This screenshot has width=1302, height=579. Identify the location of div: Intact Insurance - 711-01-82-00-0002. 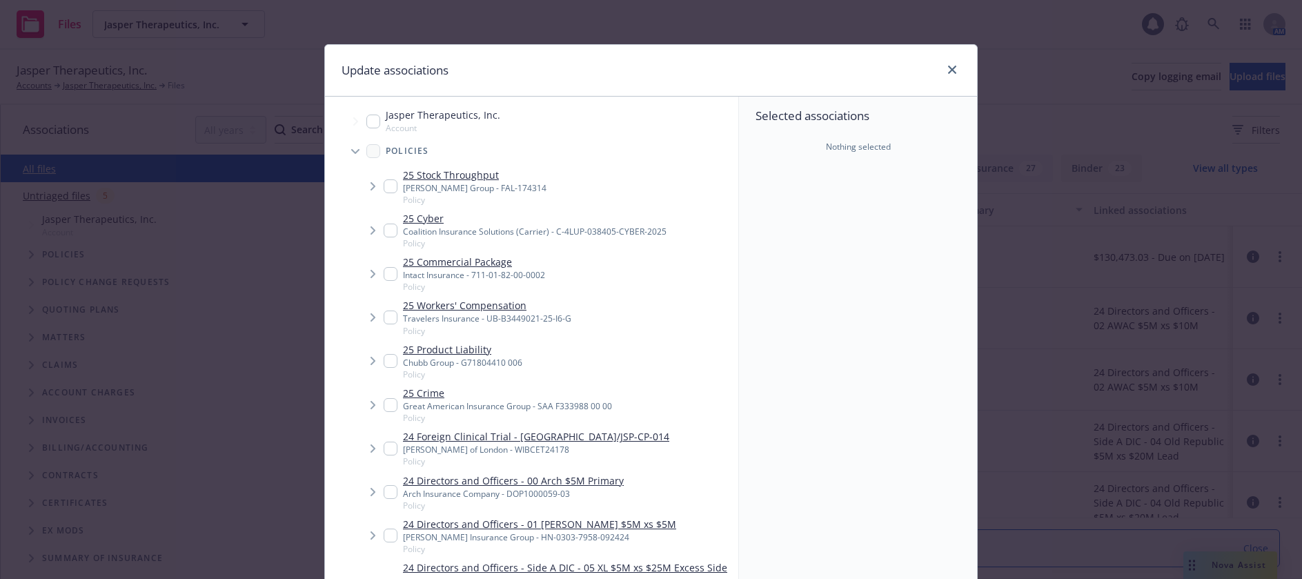
(474, 275).